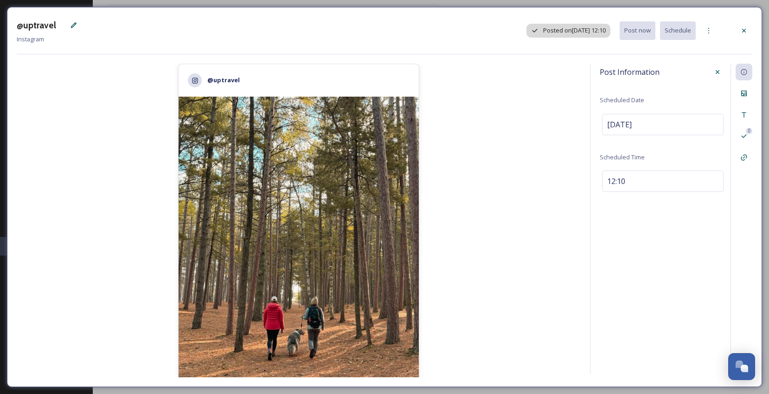  I want to click on button: Open Chat, so click(742, 366).